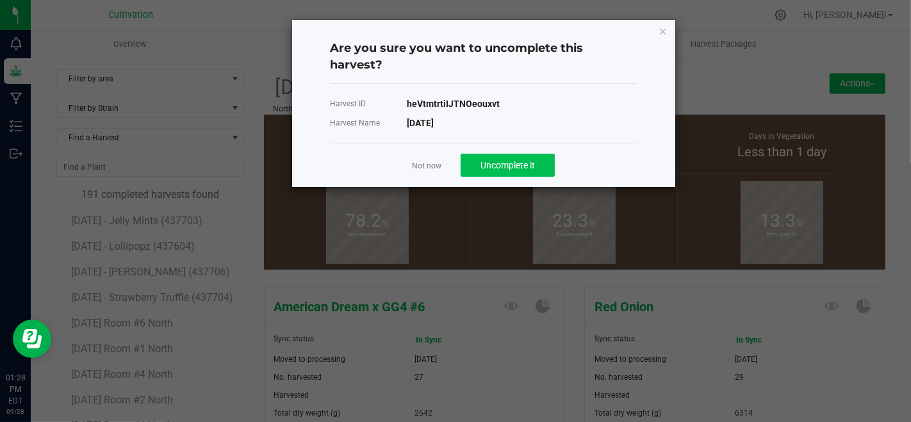 The width and height of the screenshot is (911, 422). Describe the element at coordinates (427, 166) in the screenshot. I see `a: Not now` at that location.